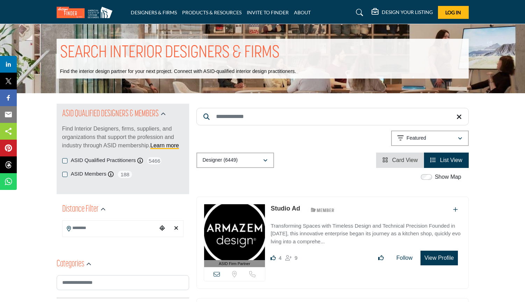 Image resolution: width=525 pixels, height=302 pixels. I want to click on a: ASID Firm Partner, so click(234, 236).